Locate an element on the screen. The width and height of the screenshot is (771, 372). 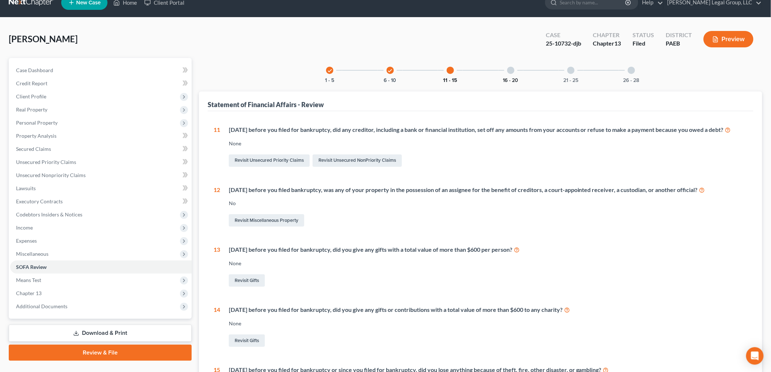
button: 1 - 5 is located at coordinates (330, 81).